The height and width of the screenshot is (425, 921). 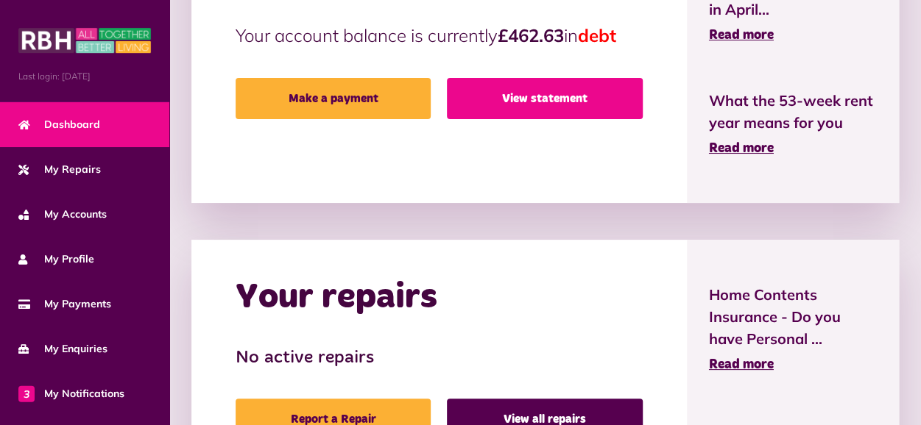 I want to click on span: My Notifications, so click(x=71, y=394).